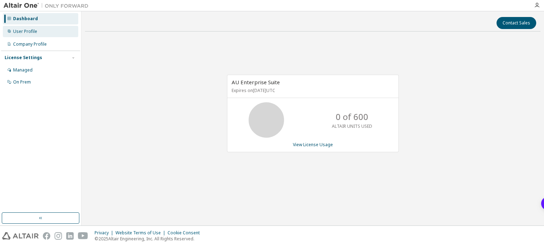 The height and width of the screenshot is (246, 544). What do you see at coordinates (516, 23) in the screenshot?
I see `button: Contact Sales` at bounding box center [516, 23].